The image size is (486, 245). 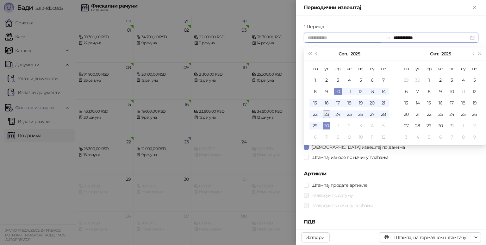 What do you see at coordinates (383, 69) in the screenshot?
I see `th: не` at bounding box center [383, 69].